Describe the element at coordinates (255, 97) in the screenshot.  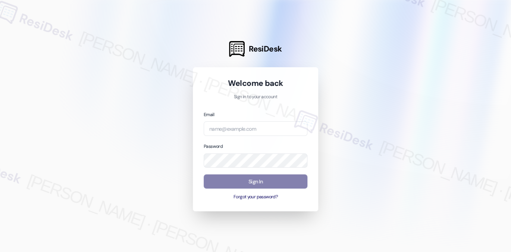
I see `p: Sign in to your account` at that location.